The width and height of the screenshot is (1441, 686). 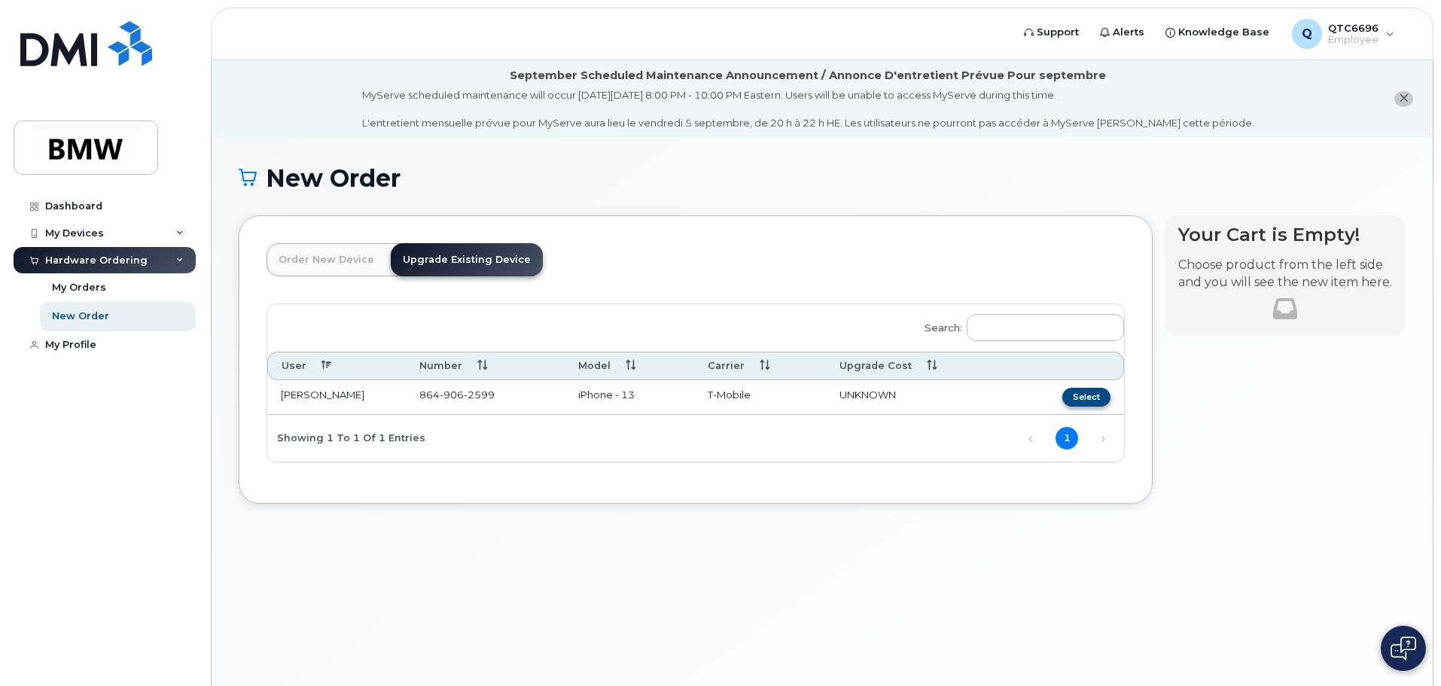 What do you see at coordinates (629, 365) in the screenshot?
I see `th: Model: activate to sort column ascending` at bounding box center [629, 365].